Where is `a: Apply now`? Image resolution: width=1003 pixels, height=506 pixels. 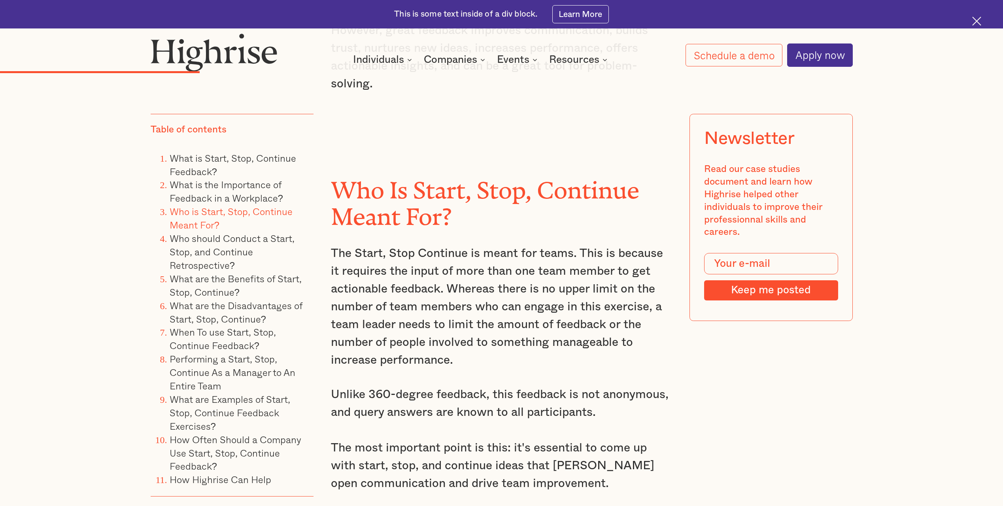
a: Apply now is located at coordinates (820, 55).